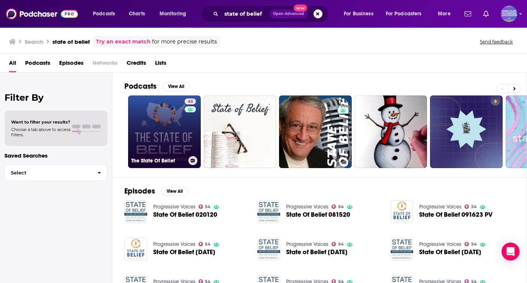  Describe the element at coordinates (269, 212) in the screenshot. I see `img: State Of Belief 081520` at that location.